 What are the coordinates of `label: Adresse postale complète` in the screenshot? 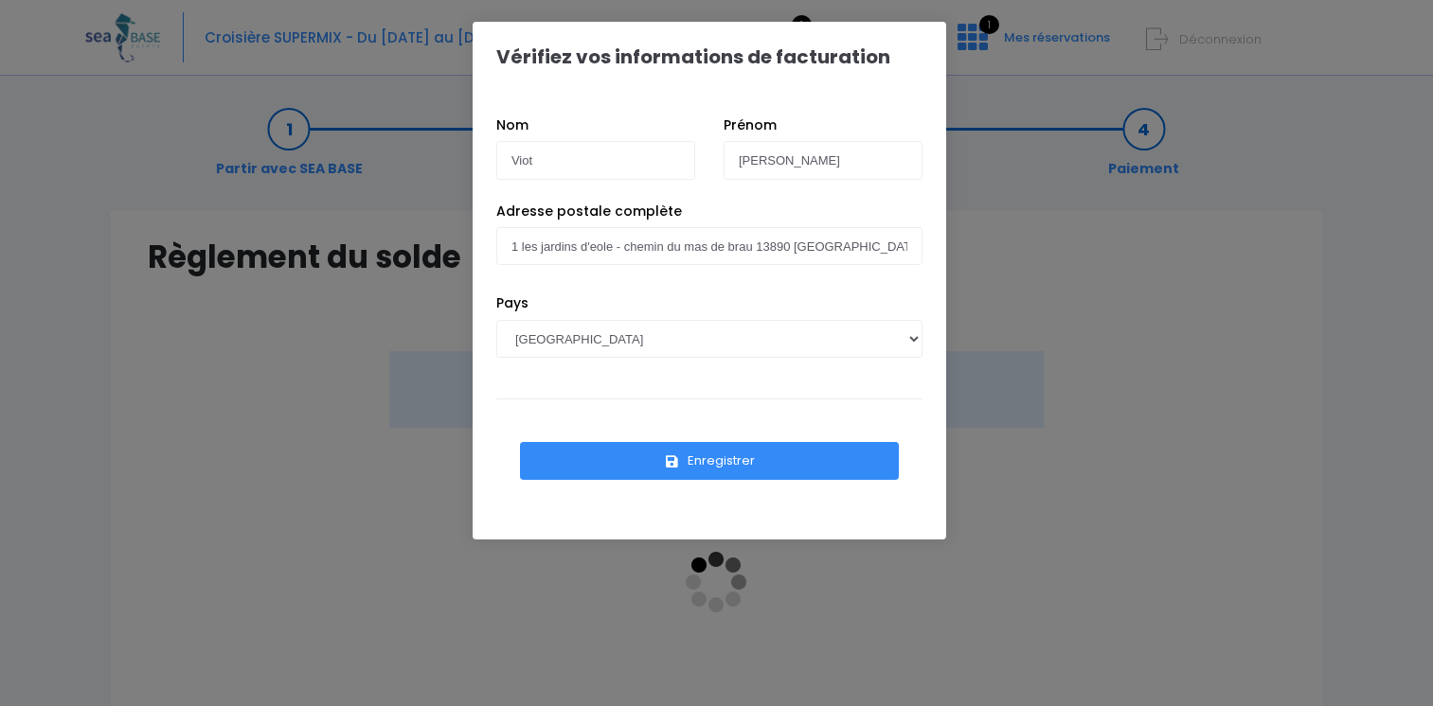 It's located at (589, 211).